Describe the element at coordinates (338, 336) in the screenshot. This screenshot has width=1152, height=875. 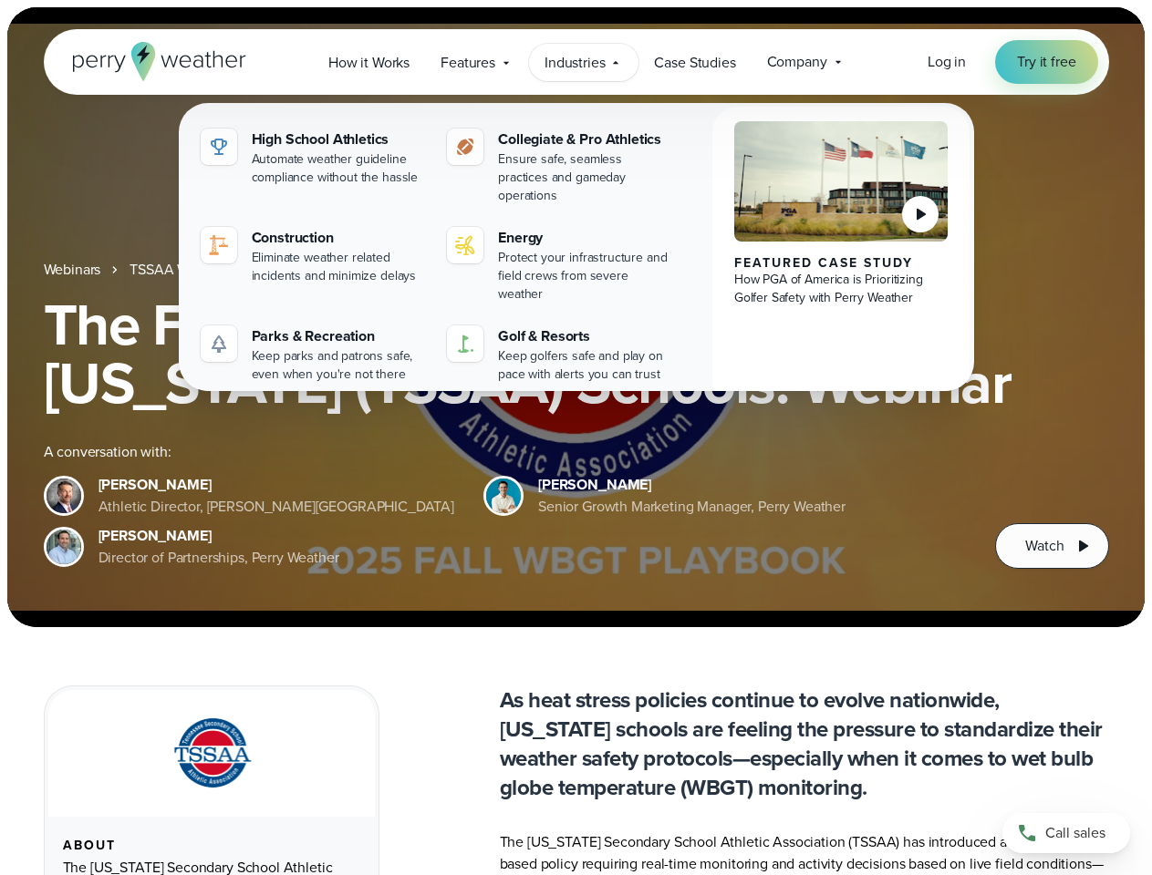
I see `div: Parks & Recreation` at that location.